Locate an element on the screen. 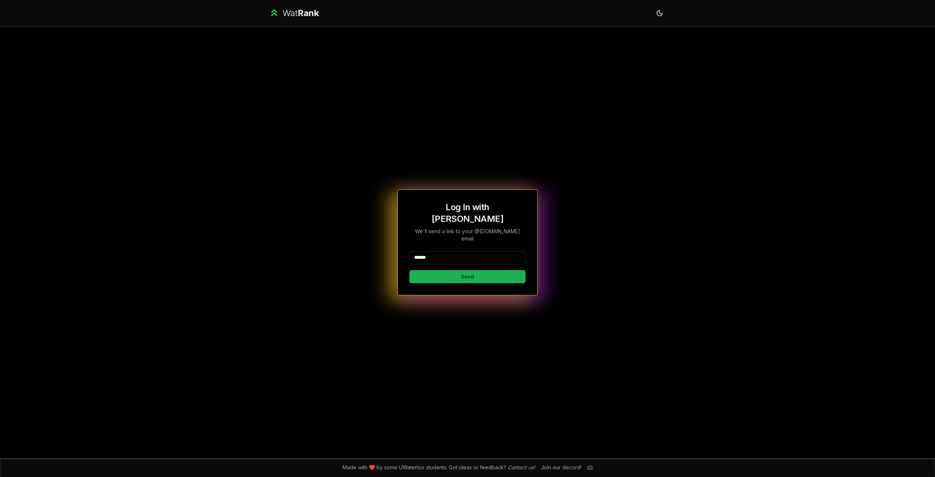  div: Join our discord! is located at coordinates (561, 467).